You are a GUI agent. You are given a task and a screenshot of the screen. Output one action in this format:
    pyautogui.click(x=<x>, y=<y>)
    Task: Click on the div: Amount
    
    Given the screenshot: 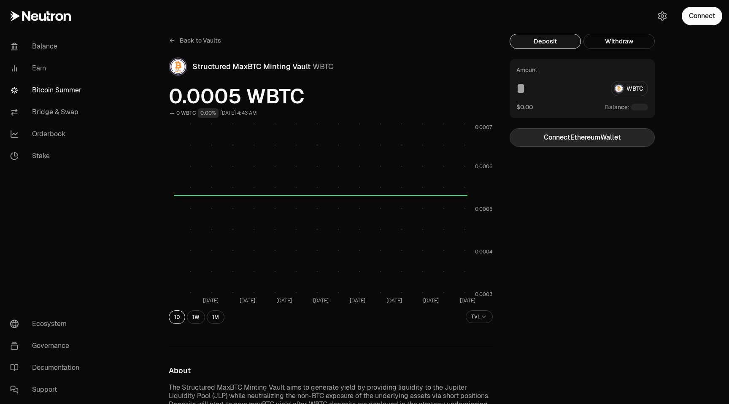 What is the action you would take?
    pyautogui.click(x=527, y=70)
    